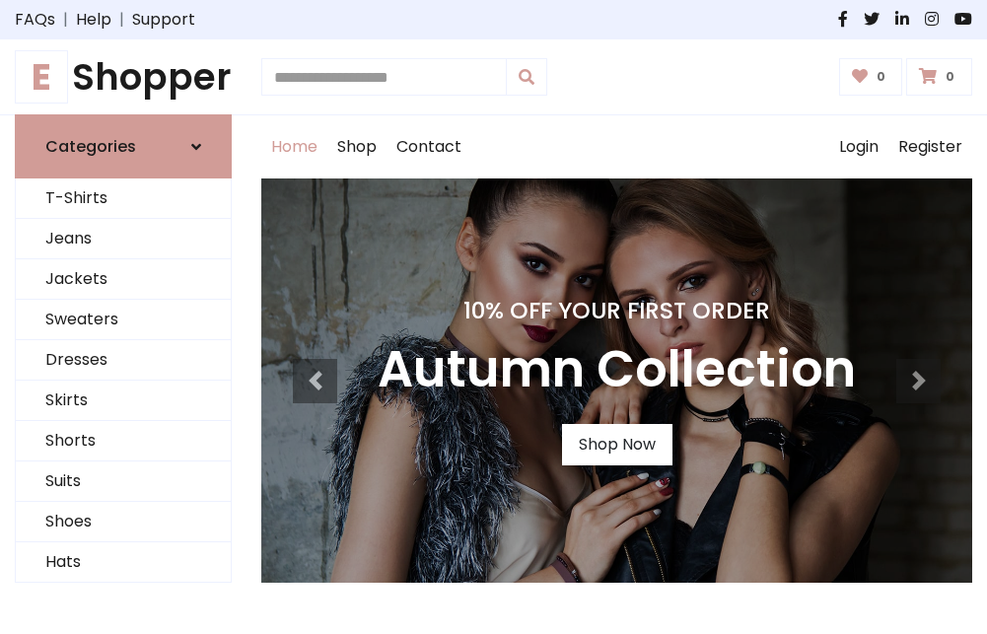 The image size is (987, 634). I want to click on a: EShopper, so click(123, 77).